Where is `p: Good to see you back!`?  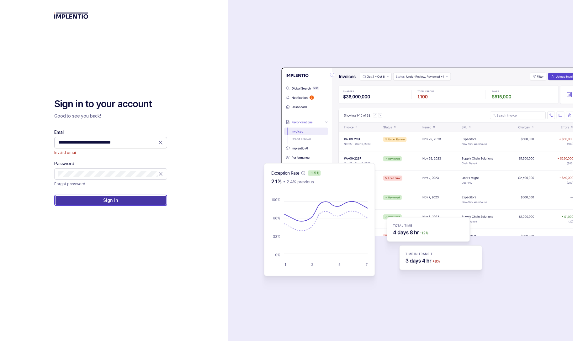
p: Good to see you back! is located at coordinates (111, 116).